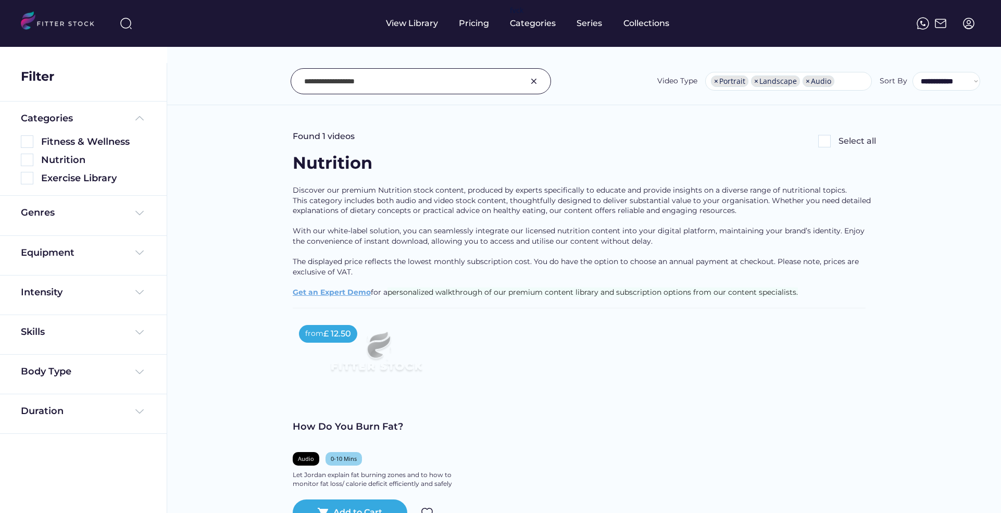 The image size is (1001, 513). I want to click on div: Filter, so click(38, 77).